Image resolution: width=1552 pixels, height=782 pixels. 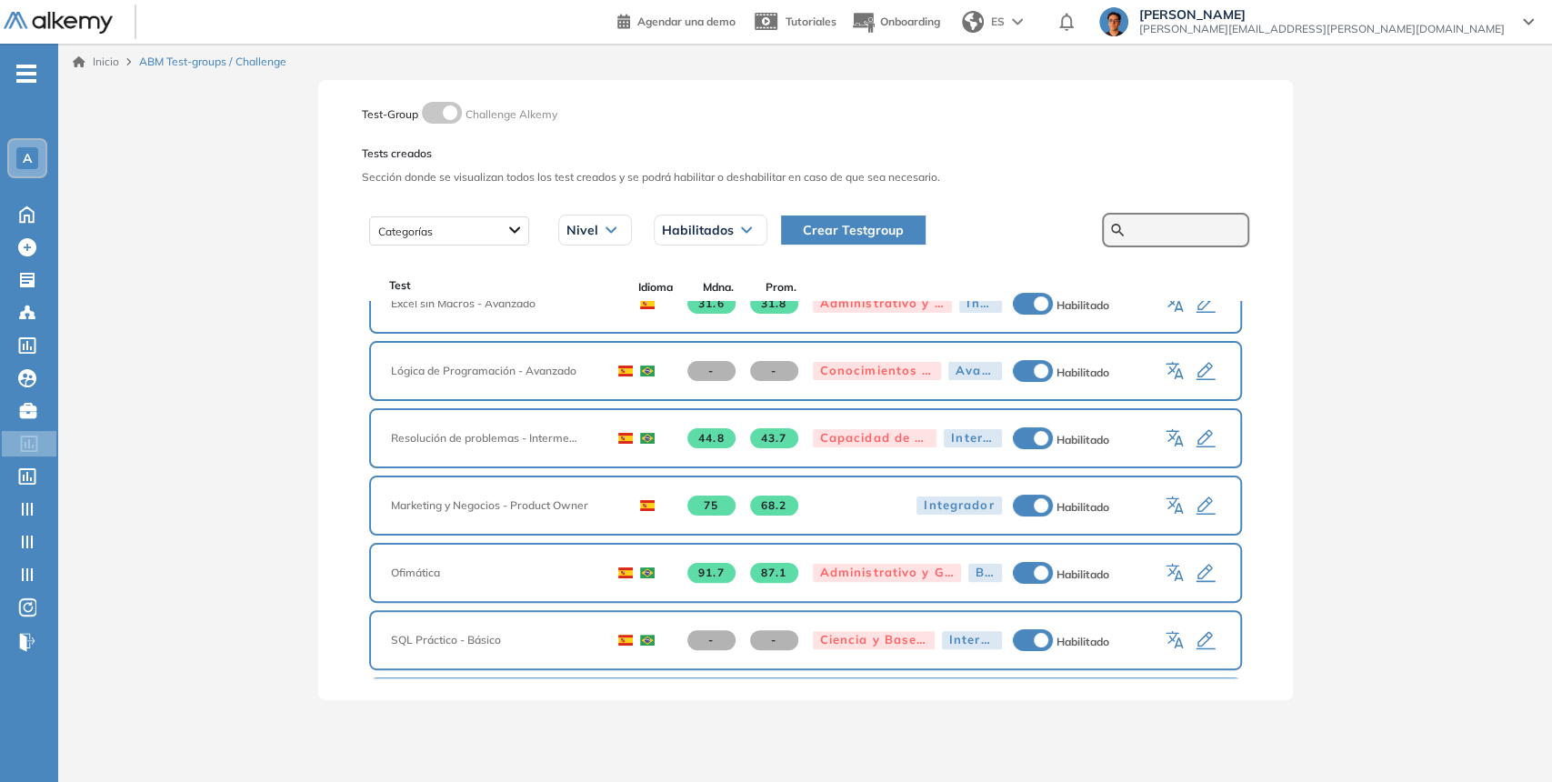 I want to click on span: A, so click(x=27, y=158).